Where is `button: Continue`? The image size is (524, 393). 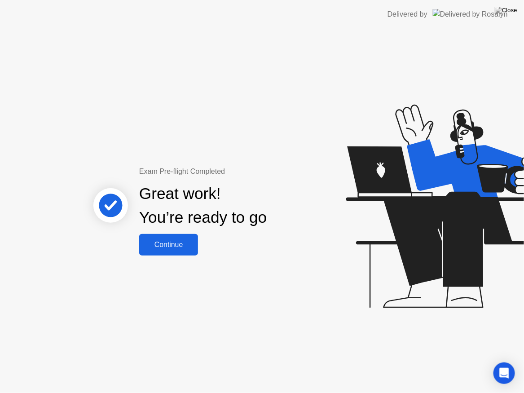 button: Continue is located at coordinates (168, 245).